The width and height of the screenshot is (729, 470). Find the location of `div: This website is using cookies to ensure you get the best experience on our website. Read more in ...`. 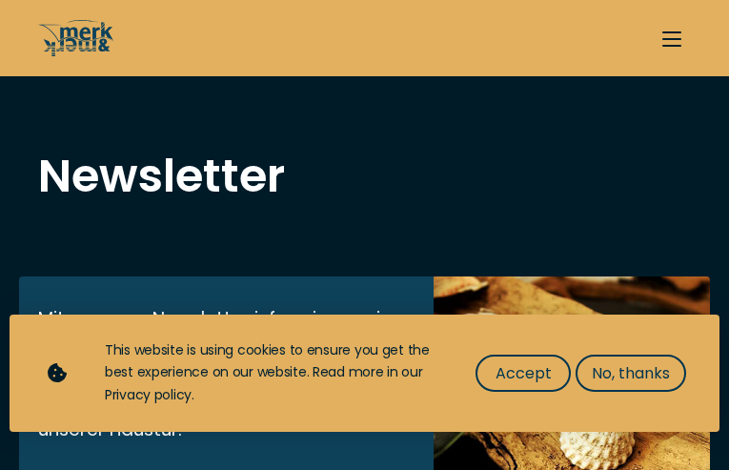

div: This website is using cookies to ensure you get the best experience on our website. Read more in ... is located at coordinates (271, 373).